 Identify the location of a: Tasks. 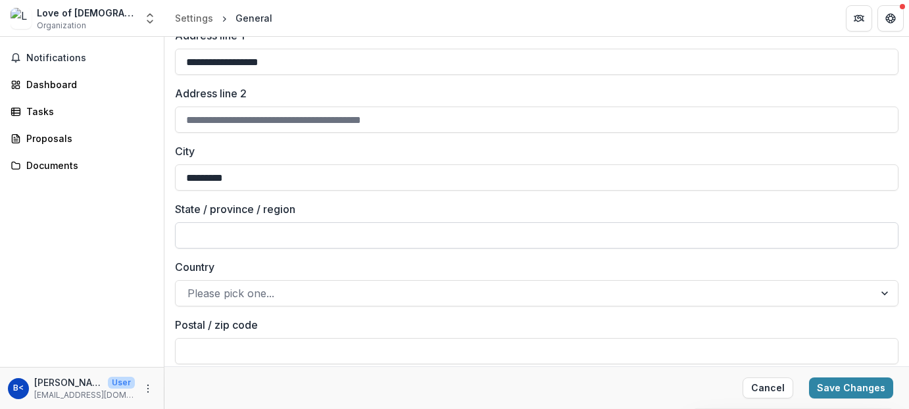
(82, 111).